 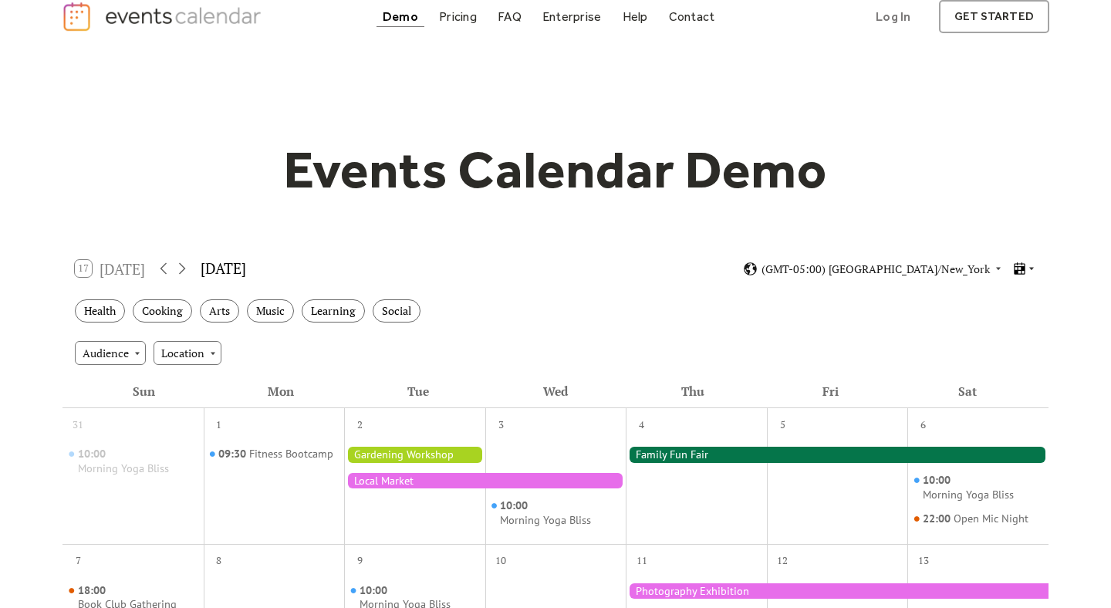 What do you see at coordinates (572, 16) in the screenshot?
I see `div: Enterprise` at bounding box center [572, 16].